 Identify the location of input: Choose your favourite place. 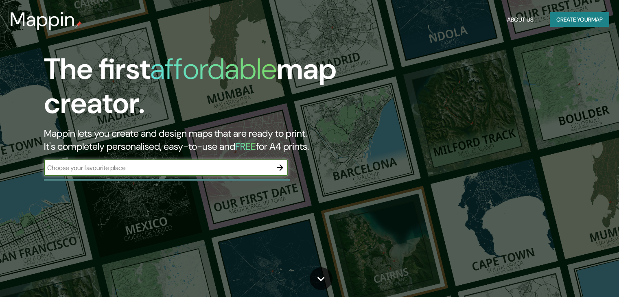
(158, 168).